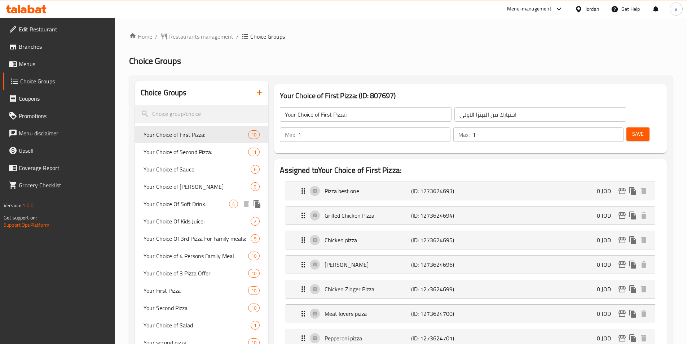  I want to click on span: 1.0.0, so click(28, 205).